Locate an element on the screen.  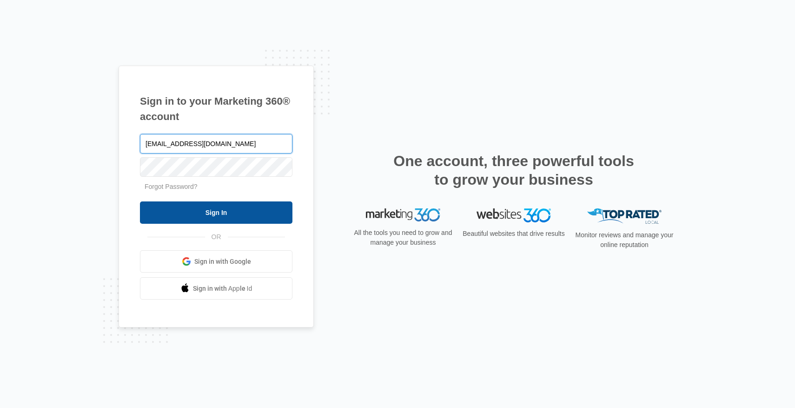
a: Sign in with Google is located at coordinates (216, 261).